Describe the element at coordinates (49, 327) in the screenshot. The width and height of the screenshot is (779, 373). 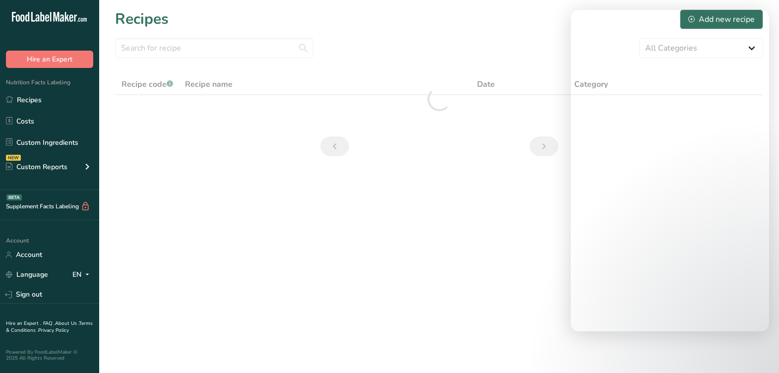
I see `a: Terms & Conditions .` at that location.